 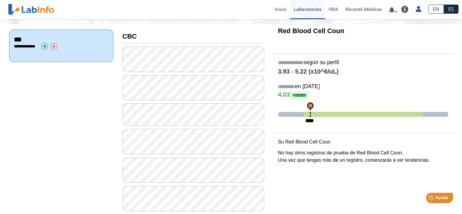 What do you see at coordinates (311, 31) in the screenshot?
I see `b: Red Blood Cell Coun` at bounding box center [311, 31].